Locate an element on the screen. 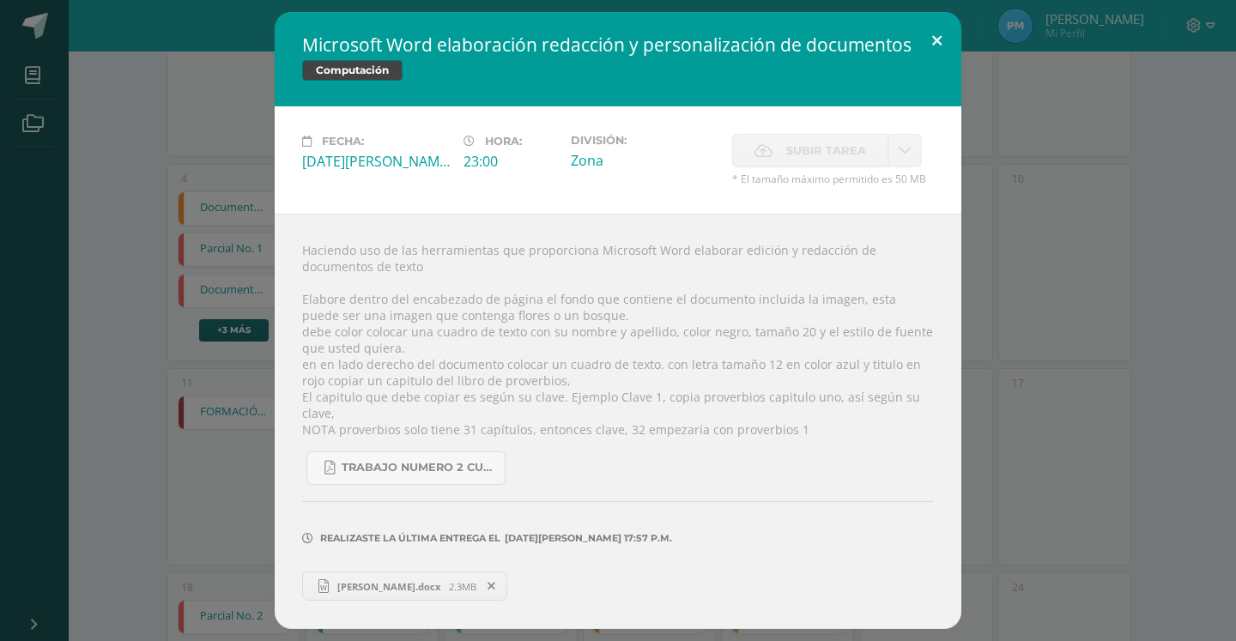 This screenshot has width=1236, height=641. a: La fecha de entrega ha expirado is located at coordinates (905, 150).